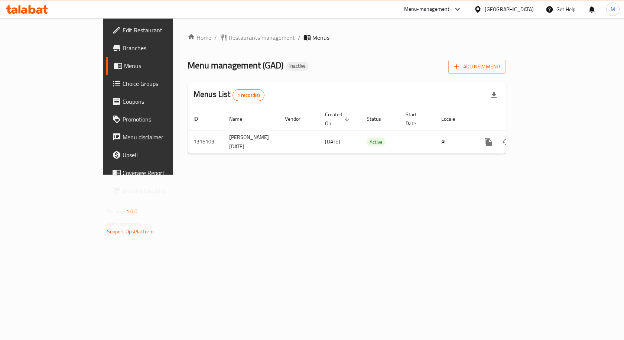  I want to click on div: Export file, so click(494, 95).